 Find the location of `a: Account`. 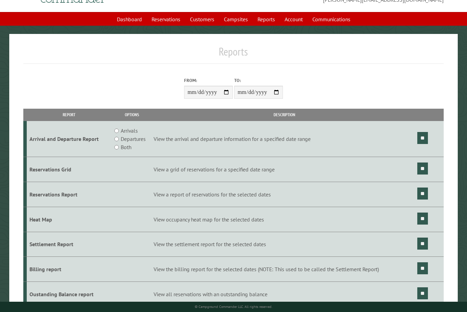

a: Account is located at coordinates (294, 19).